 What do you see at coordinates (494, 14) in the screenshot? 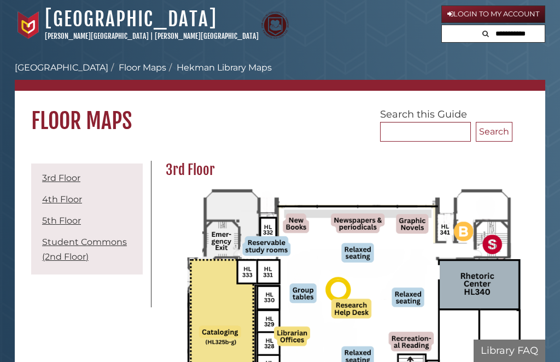
I see `a: Login to My Account` at bounding box center [494, 14].